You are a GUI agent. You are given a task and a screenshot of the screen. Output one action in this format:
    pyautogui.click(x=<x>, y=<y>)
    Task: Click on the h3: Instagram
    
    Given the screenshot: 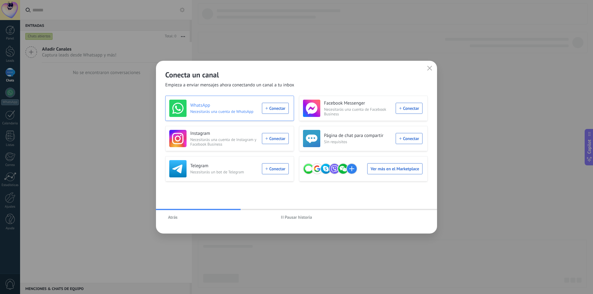 What is the action you would take?
    pyautogui.click(x=224, y=134)
    